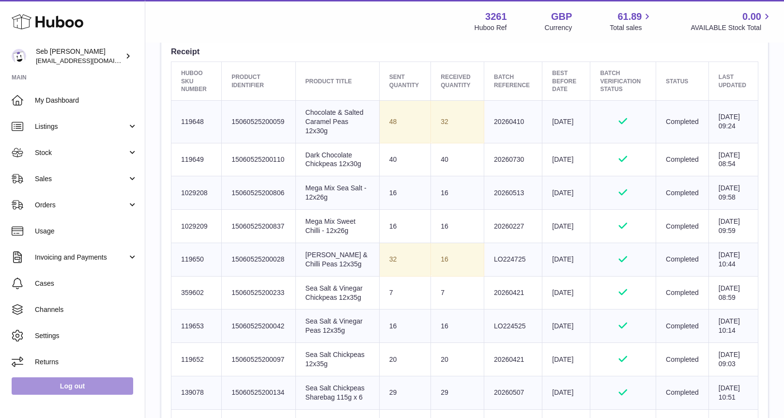  Describe the element at coordinates (197, 81) in the screenshot. I see `th: Huboo SKU Number` at that location.